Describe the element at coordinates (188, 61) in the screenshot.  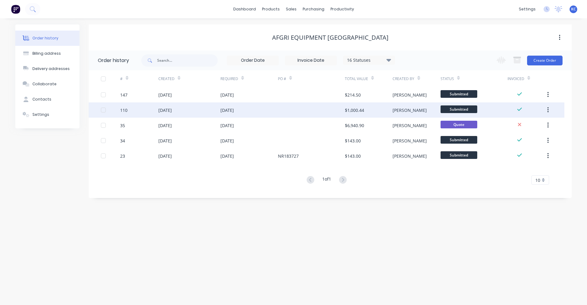
I see `input: Search...` at that location.